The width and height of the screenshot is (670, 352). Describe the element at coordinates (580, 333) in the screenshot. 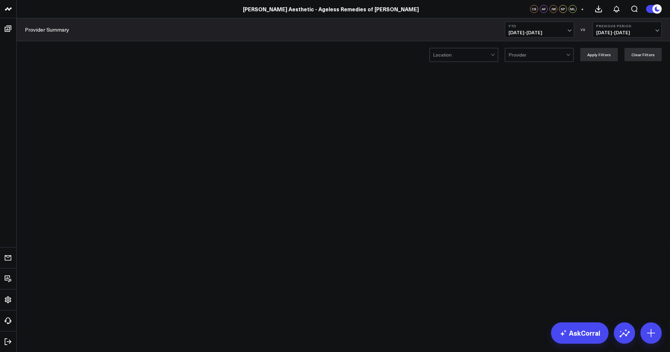

I see `a: AskCorral` at that location.